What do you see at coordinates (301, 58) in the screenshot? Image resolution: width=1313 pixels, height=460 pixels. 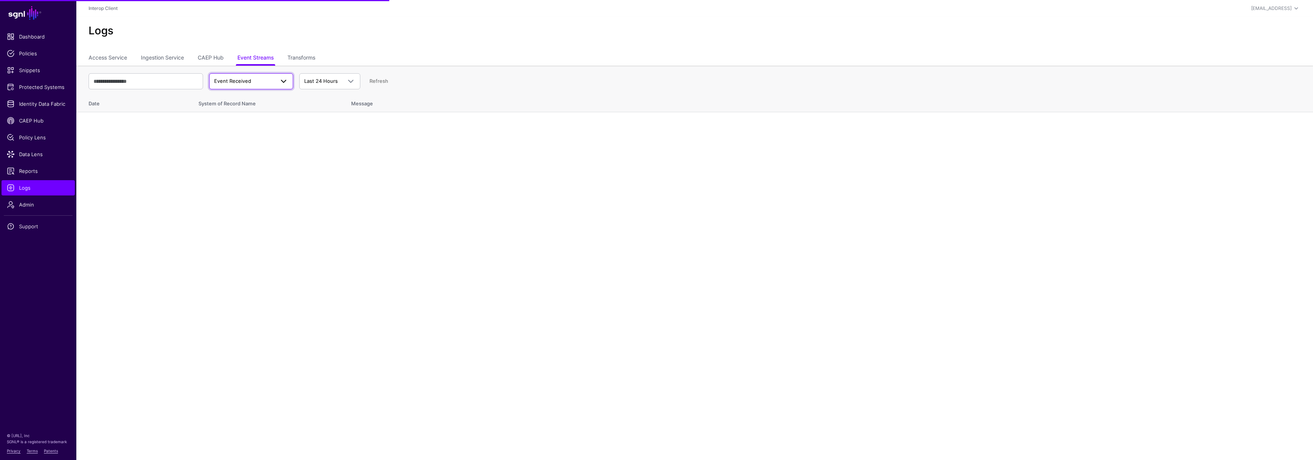 I see `a: Transforms` at bounding box center [301, 58].